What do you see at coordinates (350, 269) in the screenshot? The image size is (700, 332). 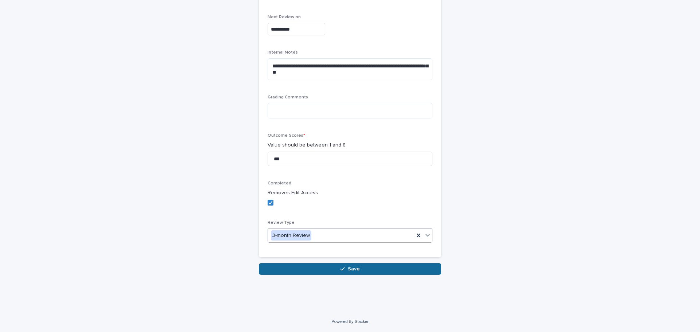 I see `button: Save` at bounding box center [350, 269].